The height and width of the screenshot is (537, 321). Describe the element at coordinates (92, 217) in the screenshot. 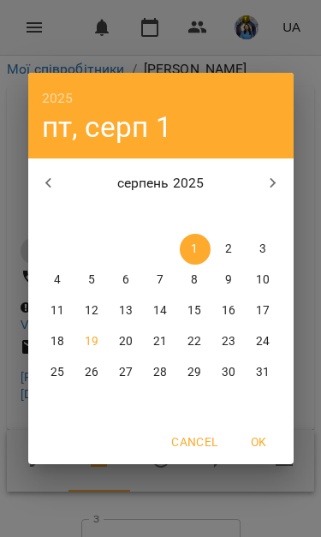

I see `span: вт` at that location.